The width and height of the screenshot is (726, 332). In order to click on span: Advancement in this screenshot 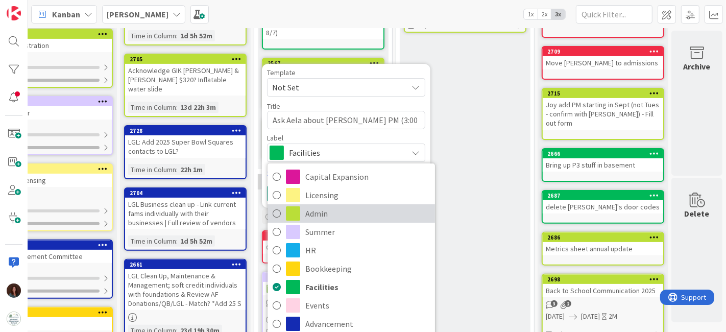, I will do `click(368, 324)`.